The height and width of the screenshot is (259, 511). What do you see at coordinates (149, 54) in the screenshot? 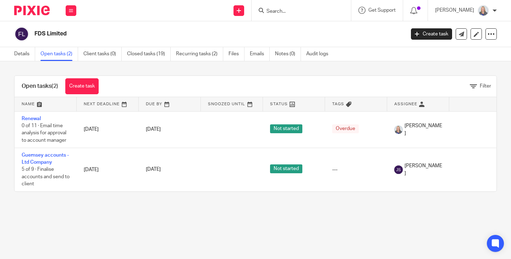
I see `a: Closed tasks (19)` at bounding box center [149, 54].